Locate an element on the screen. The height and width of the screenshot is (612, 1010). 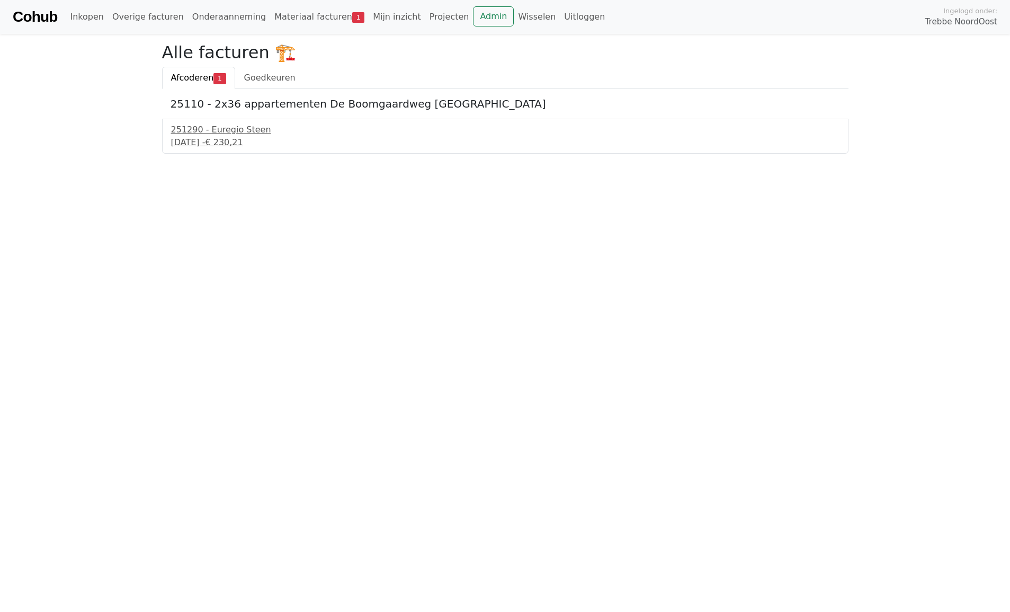
a: Afcoderen1 is located at coordinates (199, 78).